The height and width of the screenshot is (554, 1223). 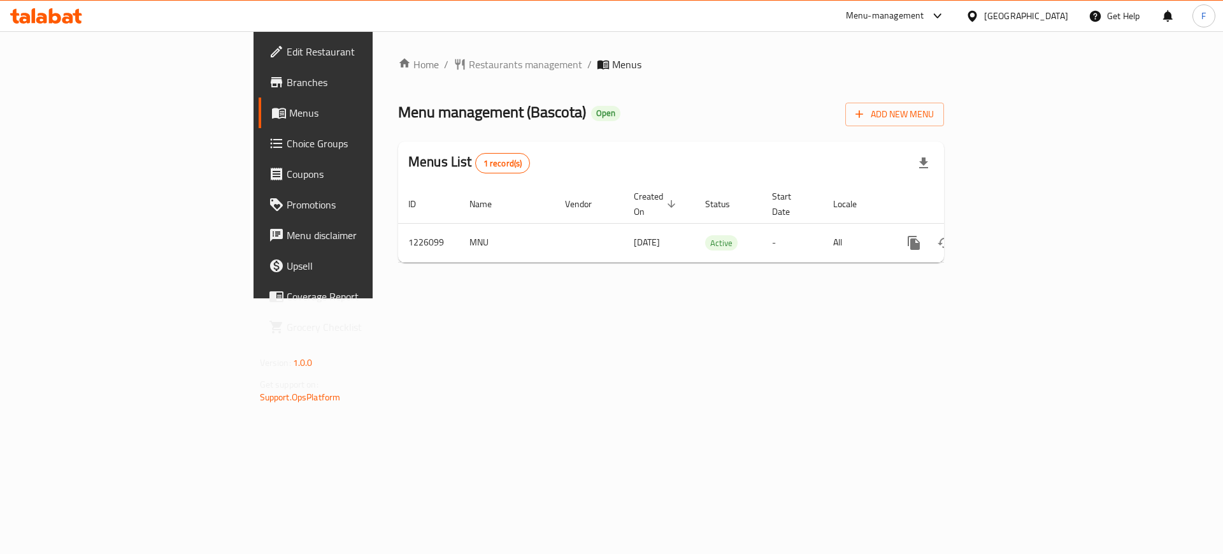 What do you see at coordinates (303, 363) in the screenshot?
I see `span: 1.0.0` at bounding box center [303, 363].